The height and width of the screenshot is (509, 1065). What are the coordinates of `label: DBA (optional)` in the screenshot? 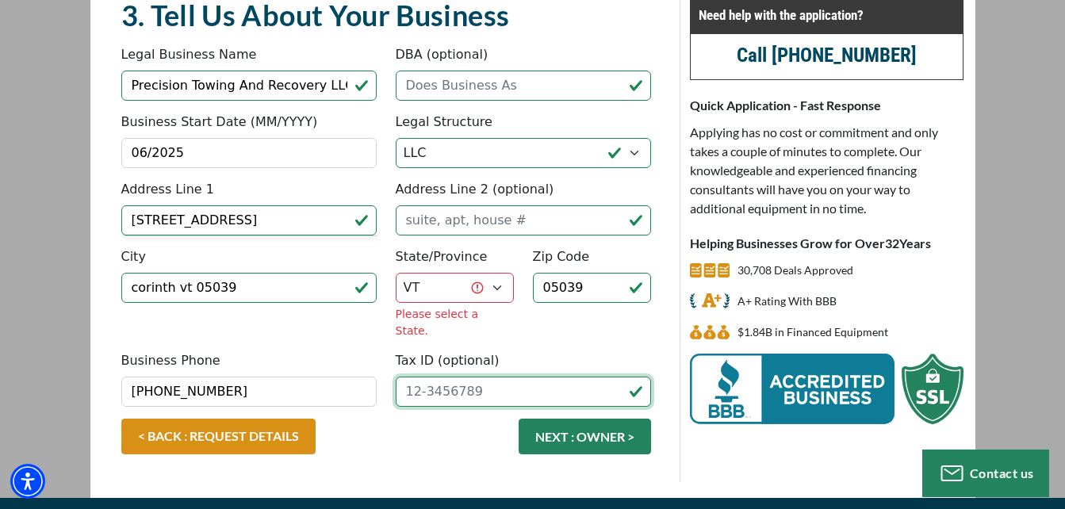 It's located at (442, 55).